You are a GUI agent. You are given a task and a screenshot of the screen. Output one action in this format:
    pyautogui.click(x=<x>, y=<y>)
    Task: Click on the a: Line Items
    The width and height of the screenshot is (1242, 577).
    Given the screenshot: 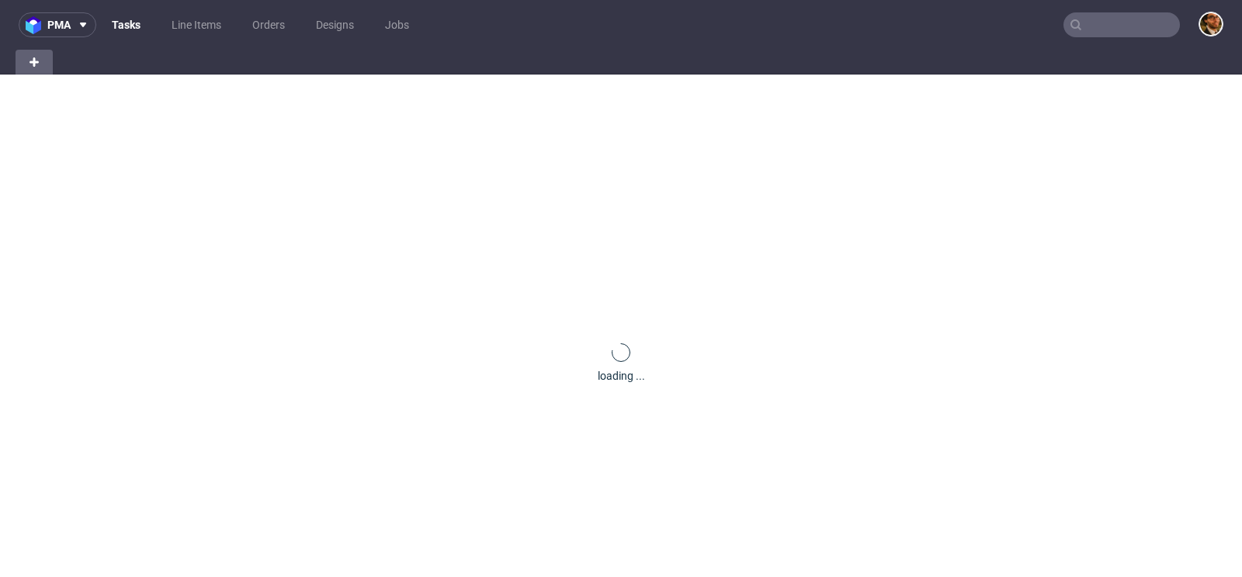 What is the action you would take?
    pyautogui.click(x=196, y=25)
    